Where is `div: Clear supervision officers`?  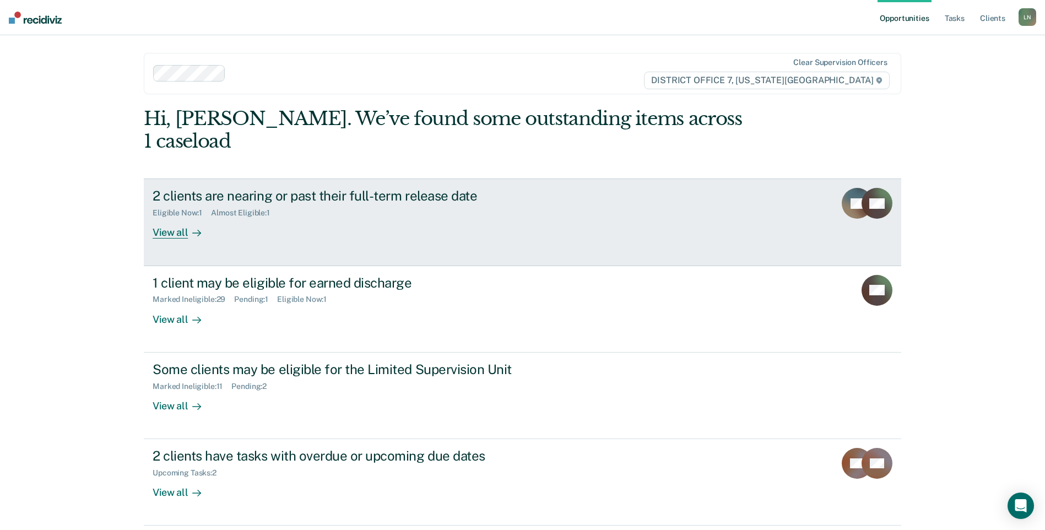 div: Clear supervision officers is located at coordinates (840, 62).